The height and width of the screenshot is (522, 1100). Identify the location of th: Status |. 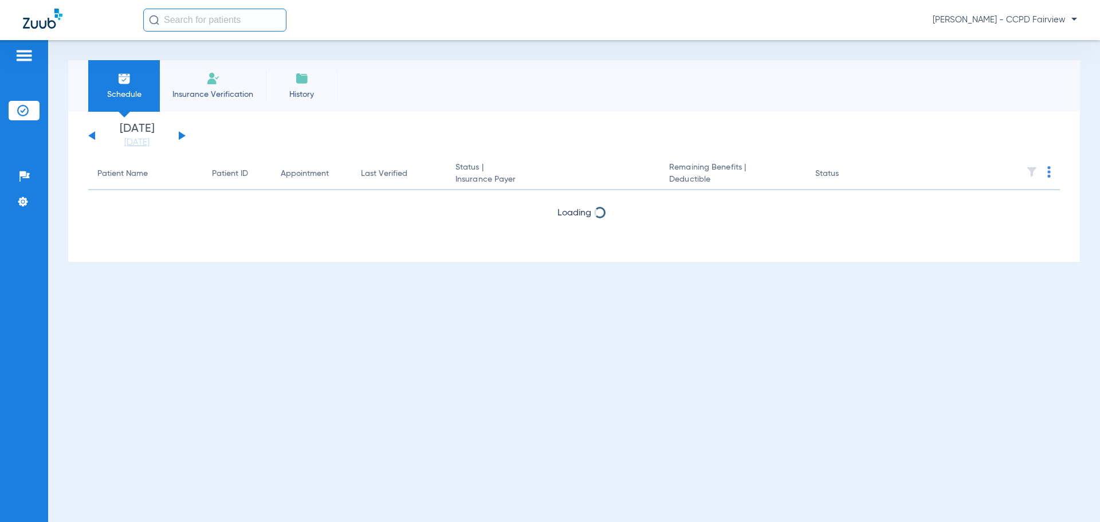
(553, 174).